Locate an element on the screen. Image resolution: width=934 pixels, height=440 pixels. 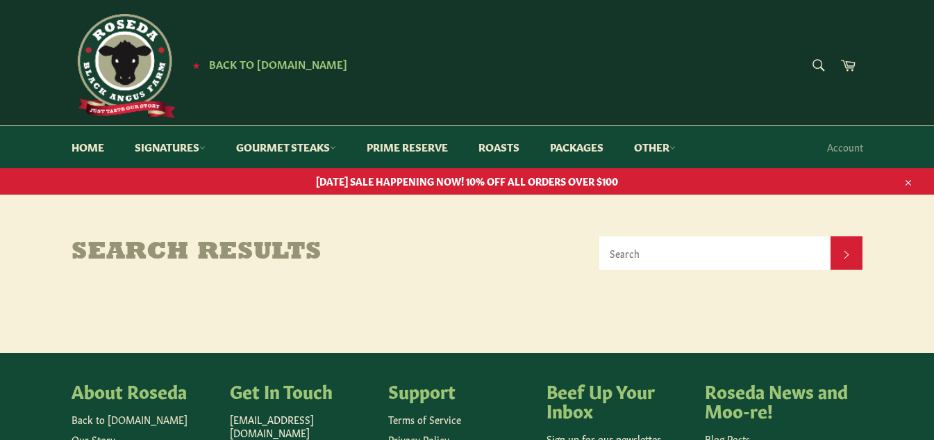
a: Roasts is located at coordinates (499, 147).